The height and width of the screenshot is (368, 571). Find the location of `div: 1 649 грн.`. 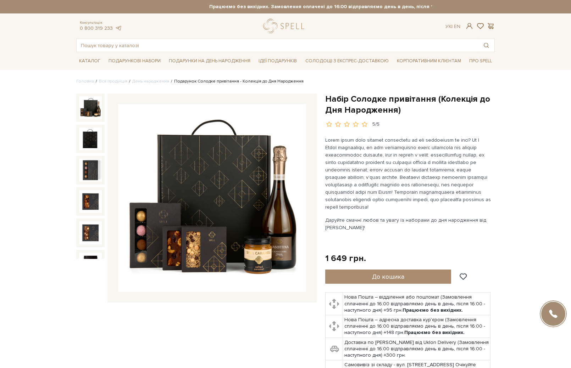

div: 1 649 грн. is located at coordinates (345, 258).